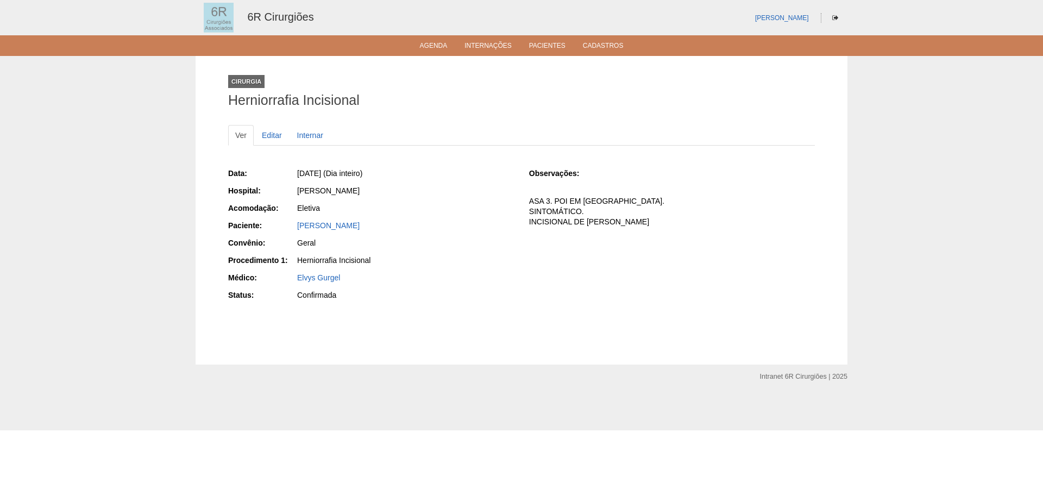 This screenshot has width=1043, height=495. Describe the element at coordinates (262, 260) in the screenshot. I see `div: Procedimento 1:` at that location.